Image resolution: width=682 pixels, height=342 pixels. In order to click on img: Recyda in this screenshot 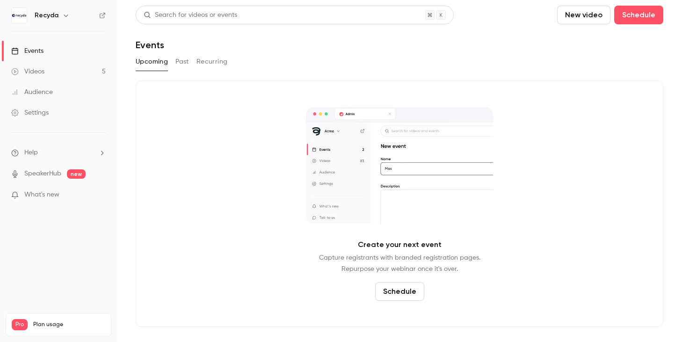, I will do `click(19, 15)`.